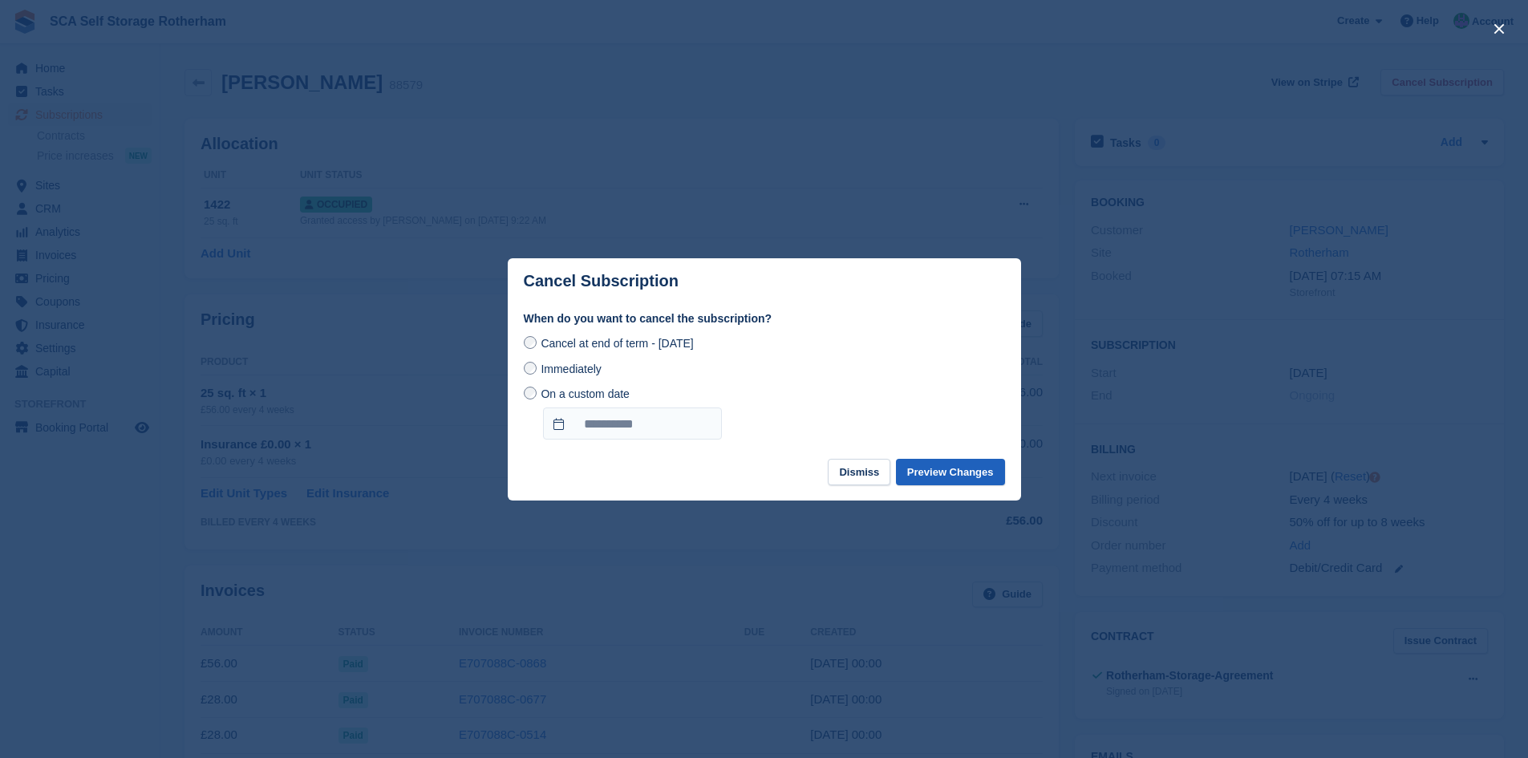  What do you see at coordinates (951, 472) in the screenshot?
I see `button: Preview Changes` at bounding box center [951, 472].